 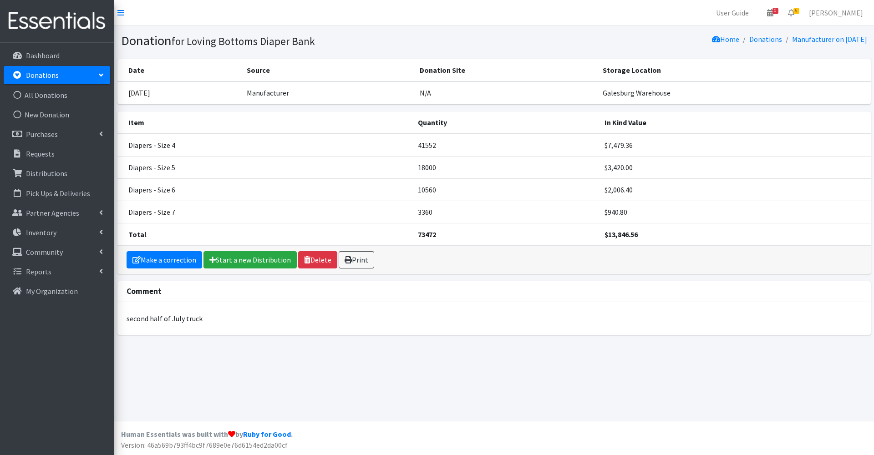 What do you see at coordinates (494, 319) in the screenshot?
I see `p: second half of July truck` at bounding box center [494, 319].